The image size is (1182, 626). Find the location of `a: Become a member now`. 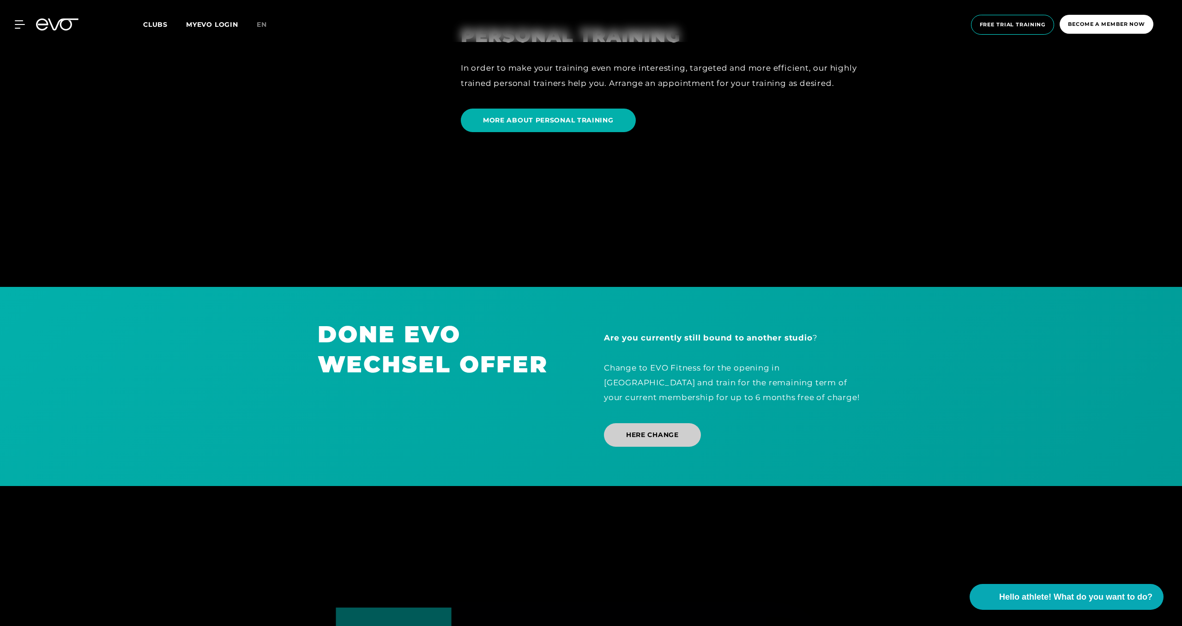

a: Become a member now is located at coordinates (1107, 24).